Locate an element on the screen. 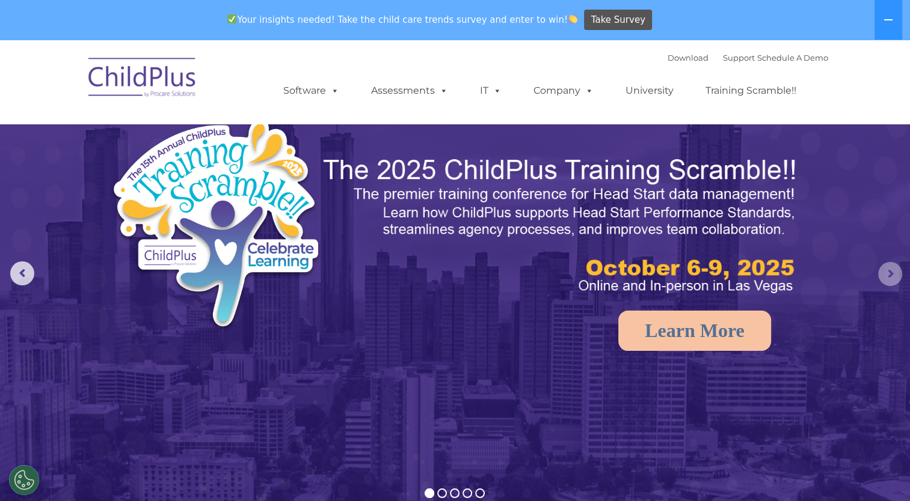  a: Support is located at coordinates (738, 58).